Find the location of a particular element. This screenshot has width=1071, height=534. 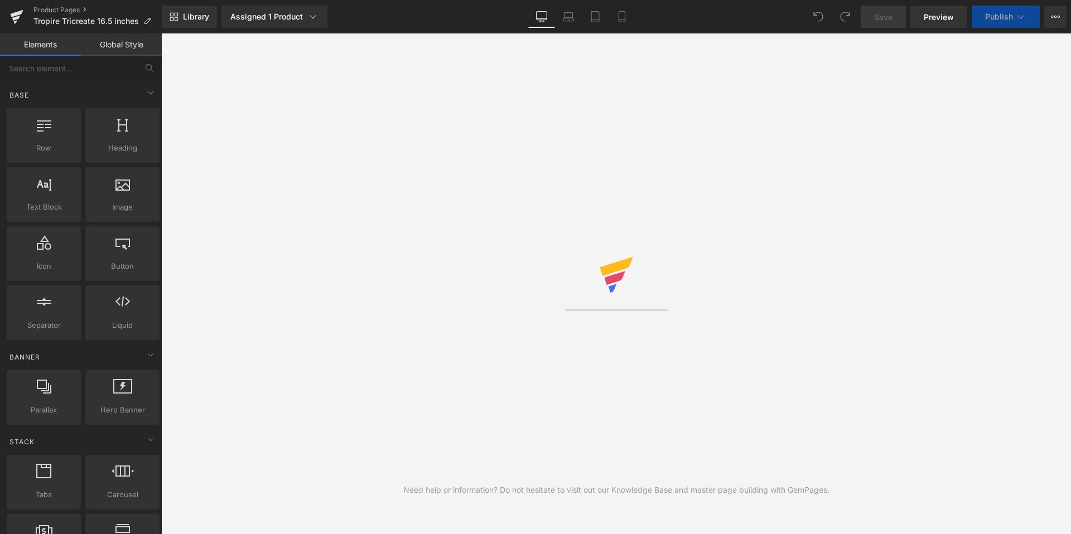

span: Carousel is located at coordinates (122, 495).